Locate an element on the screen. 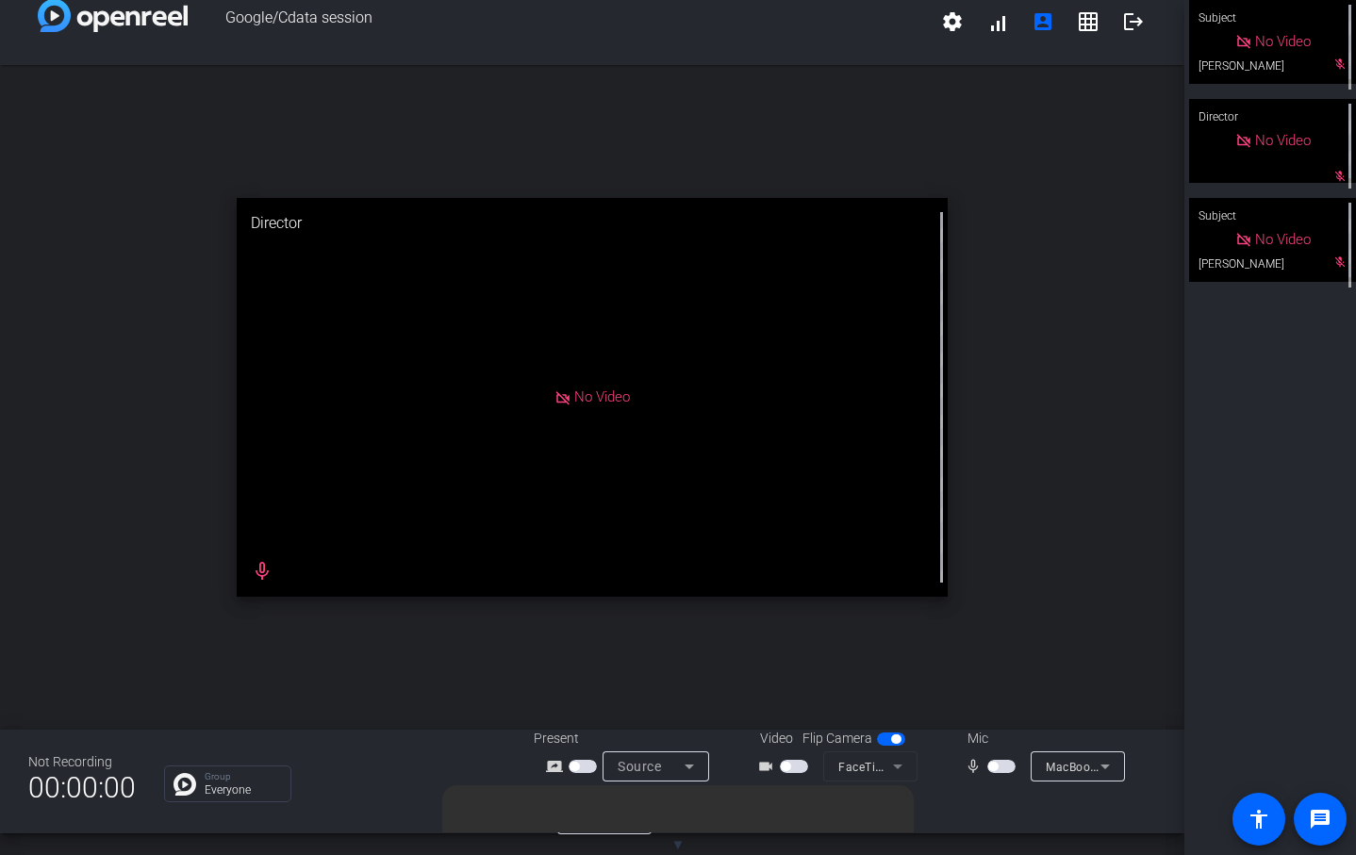 Image resolution: width=1356 pixels, height=855 pixels. div: Not Recording is located at coordinates (82, 762).